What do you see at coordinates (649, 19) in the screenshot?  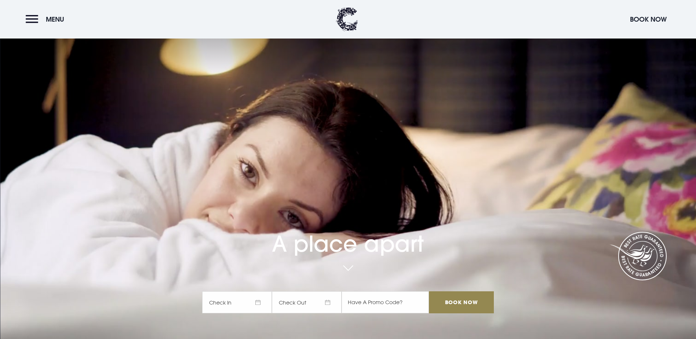 I see `button: Book Now` at bounding box center [649, 19].